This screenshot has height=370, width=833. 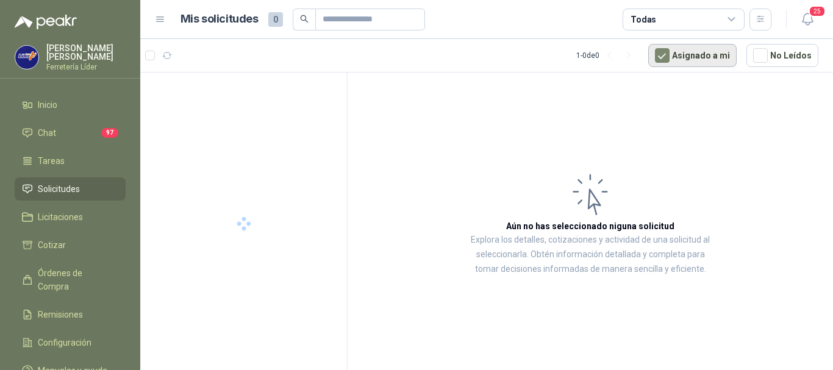 I want to click on span: Inicio, so click(x=48, y=105).